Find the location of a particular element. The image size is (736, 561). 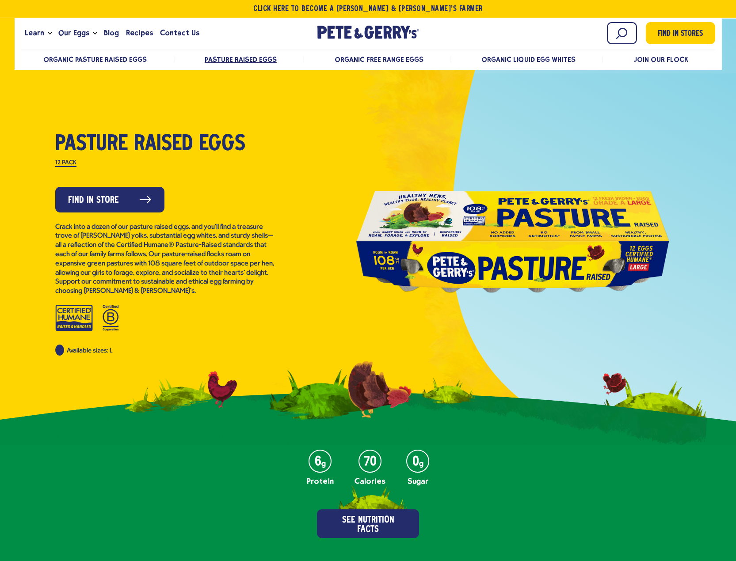

span: Find in Stores is located at coordinates (680, 34).